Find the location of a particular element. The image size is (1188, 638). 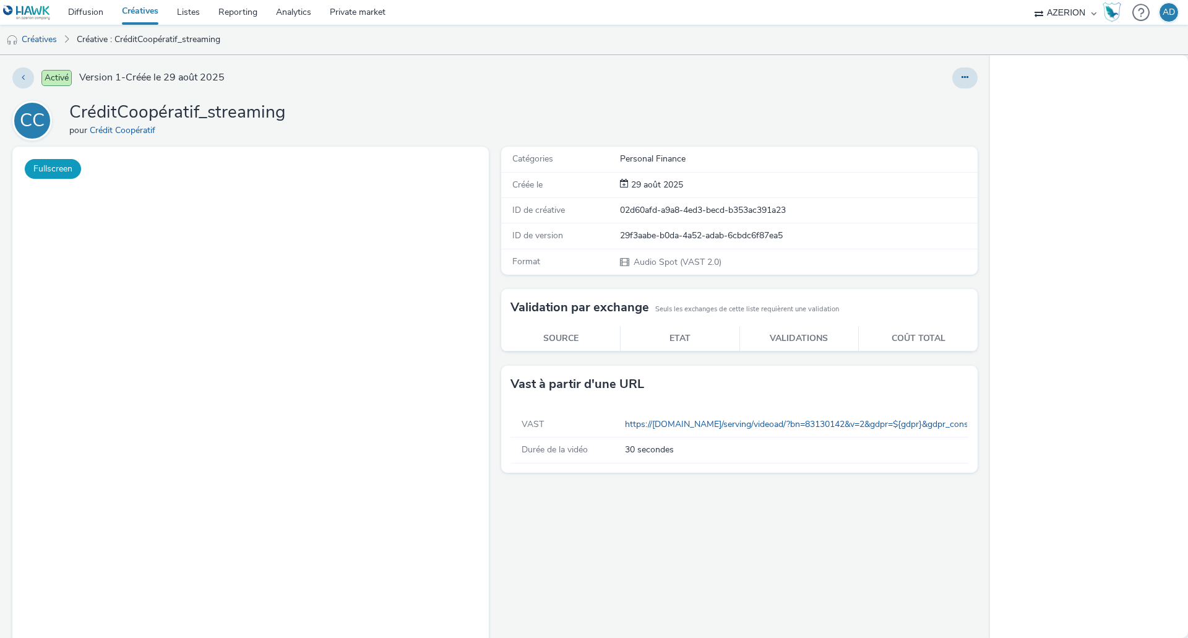

button: Fullscreen is located at coordinates (53, 169).